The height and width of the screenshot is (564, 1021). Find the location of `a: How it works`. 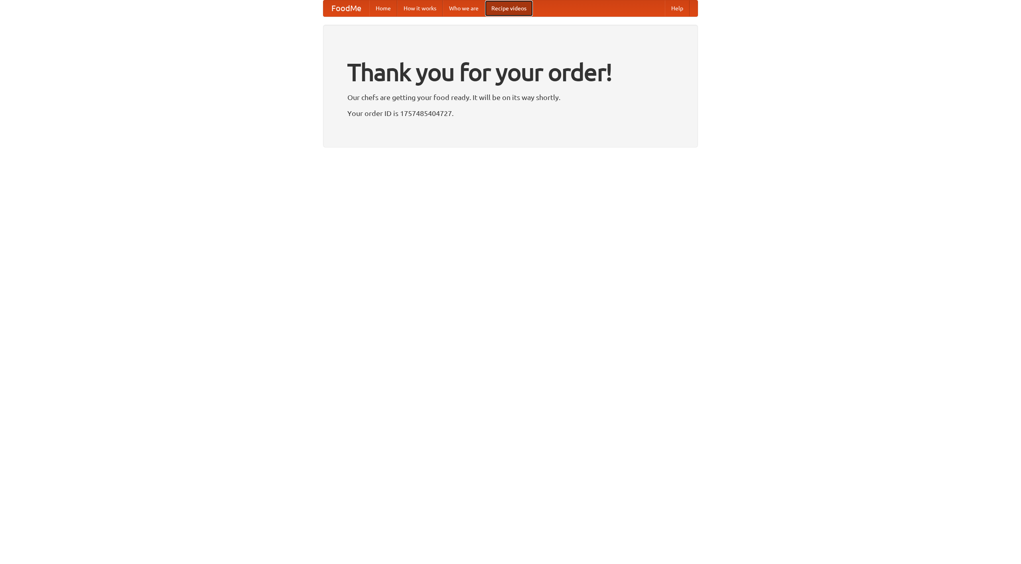

a: How it works is located at coordinates (420, 8).